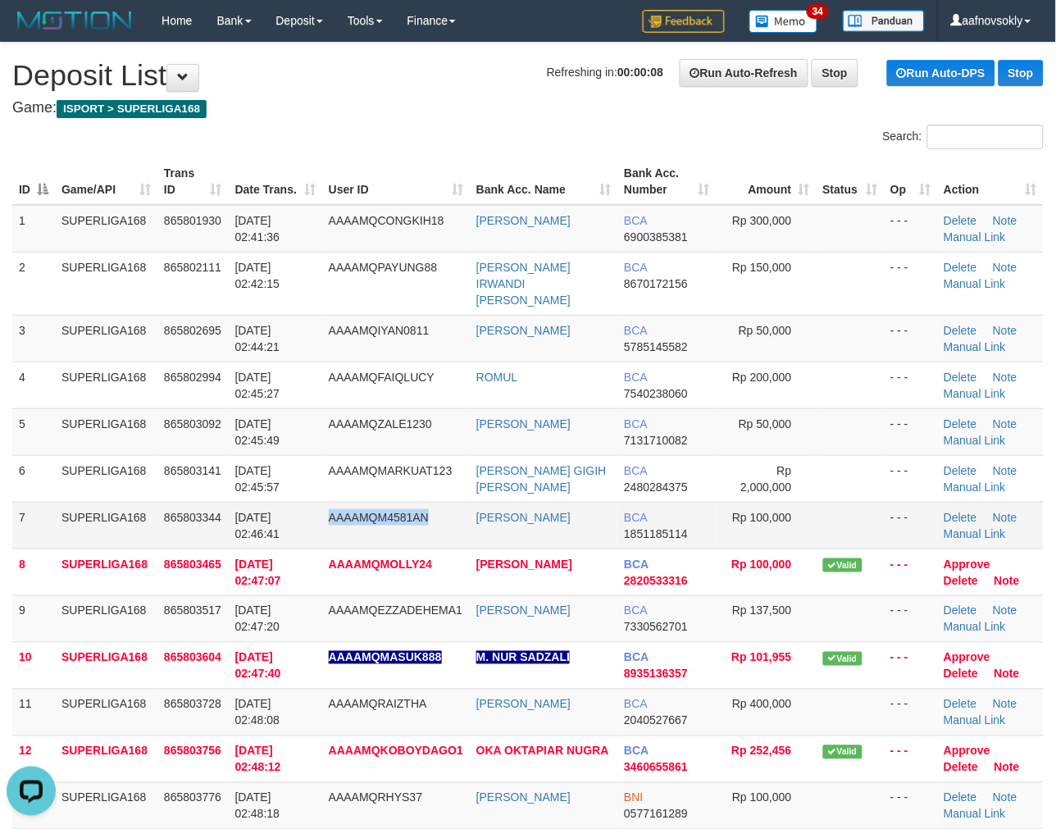  What do you see at coordinates (34, 665) in the screenshot?
I see `td: 10` at bounding box center [34, 665].